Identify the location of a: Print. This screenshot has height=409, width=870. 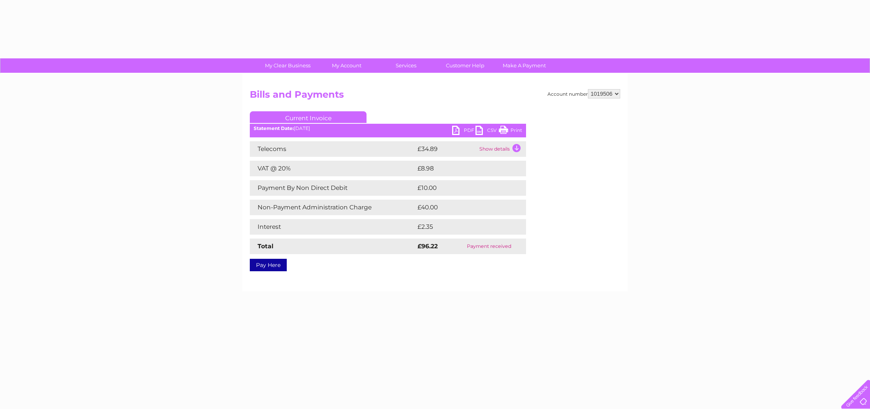
(511, 131).